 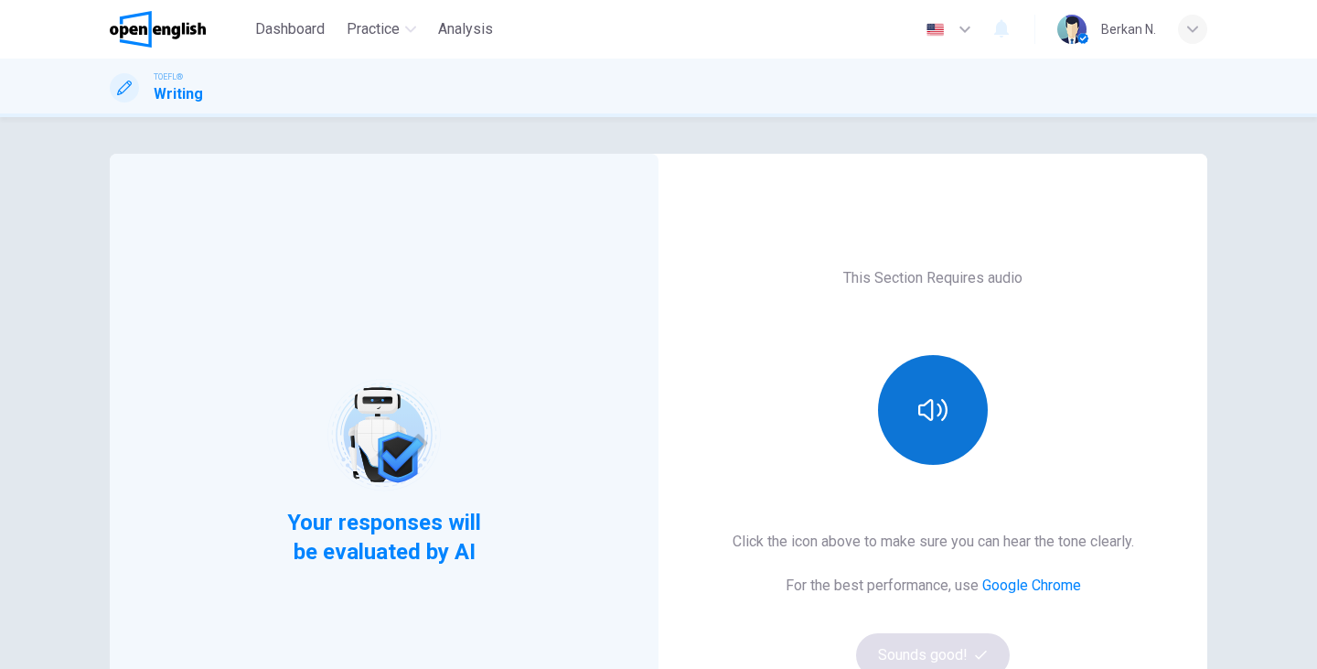 What do you see at coordinates (933, 586) in the screenshot?
I see `h6: For the best performance, use` at bounding box center [933, 586].